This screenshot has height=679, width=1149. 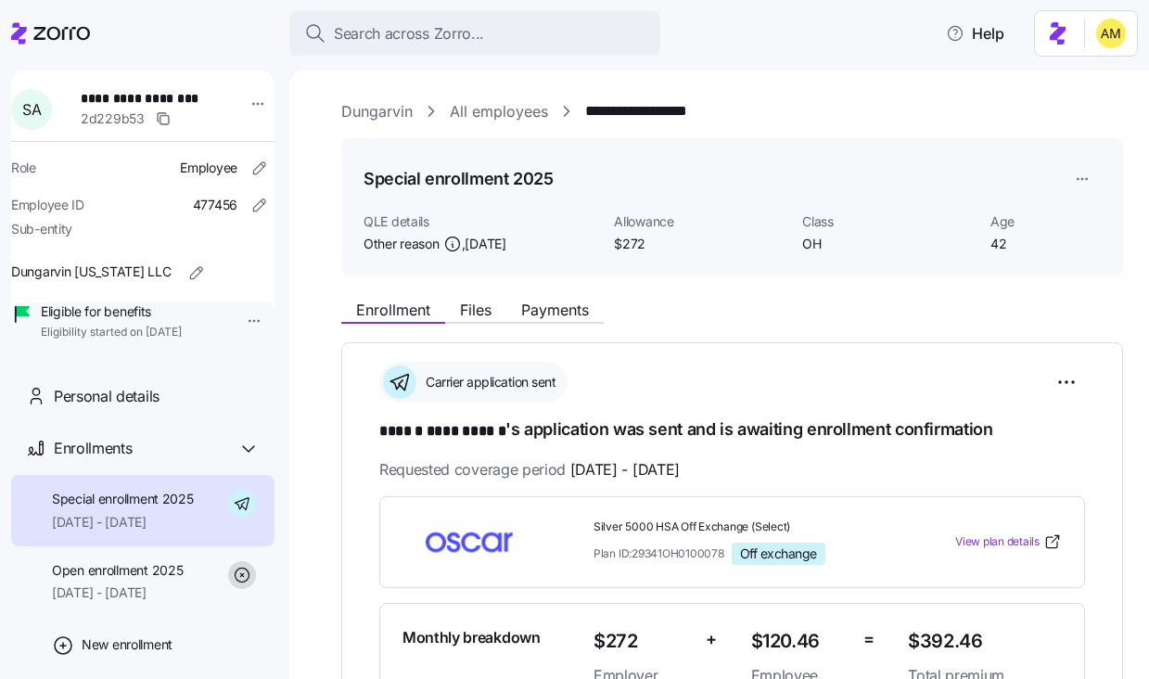 What do you see at coordinates (209, 168) in the screenshot?
I see `span: Employee` at bounding box center [209, 168].